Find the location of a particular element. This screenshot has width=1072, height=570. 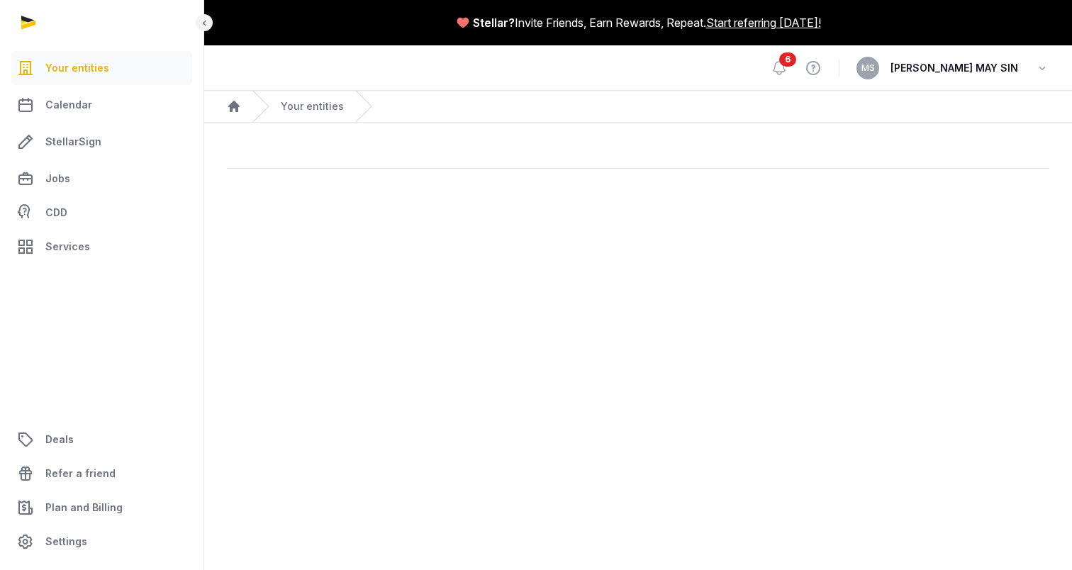

a: Jobs is located at coordinates (101, 179).